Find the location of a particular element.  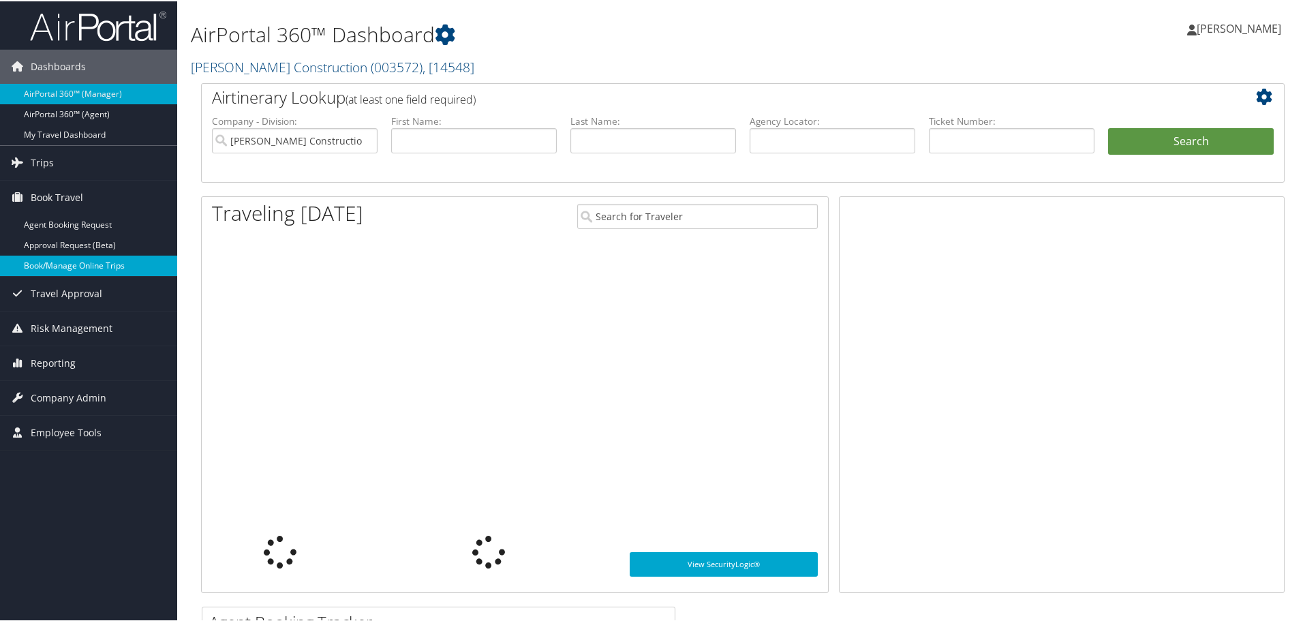

span: , [ 14548 ] is located at coordinates (448, 65).